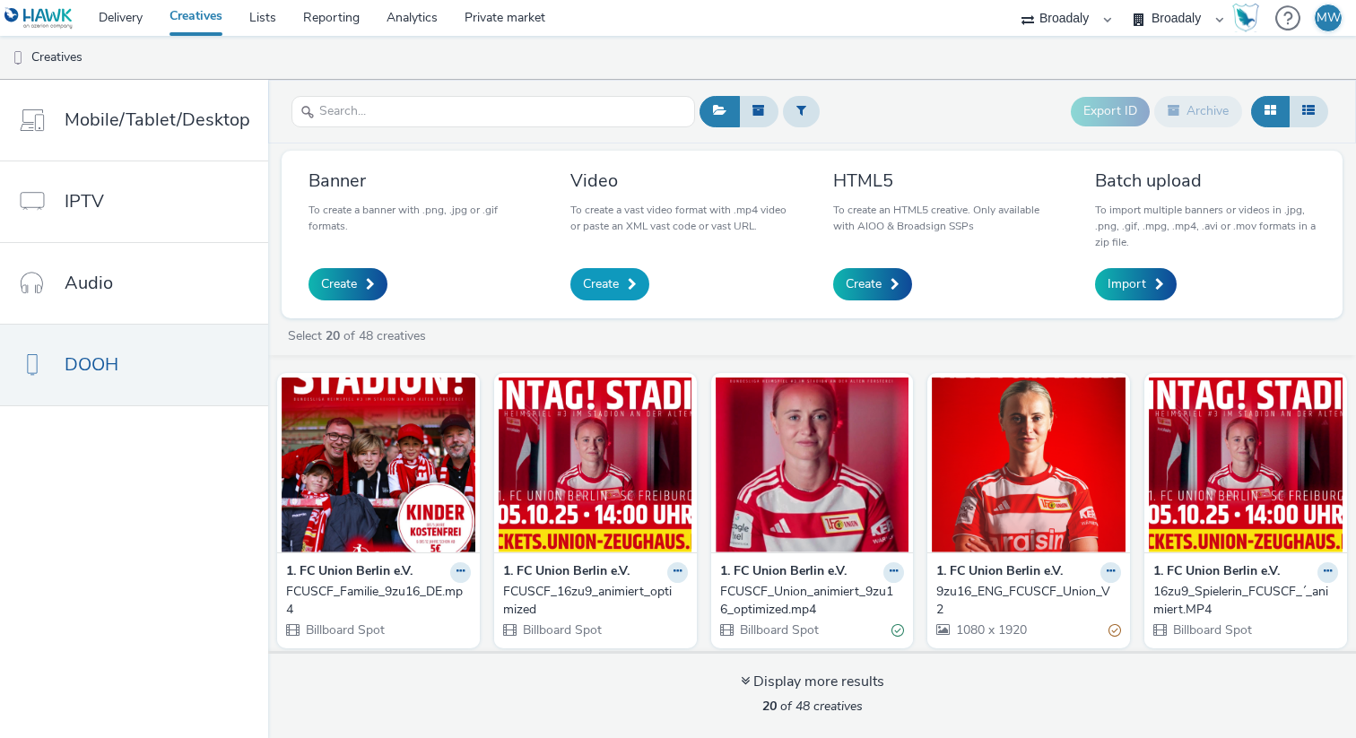  Describe the element at coordinates (943, 180) in the screenshot. I see `h3: HTML5` at that location.